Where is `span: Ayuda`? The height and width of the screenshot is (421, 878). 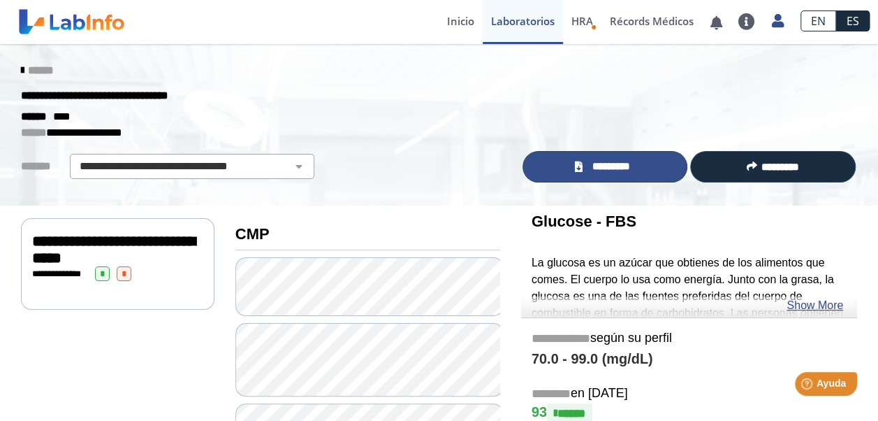 span: Ayuda is located at coordinates (78, 17).